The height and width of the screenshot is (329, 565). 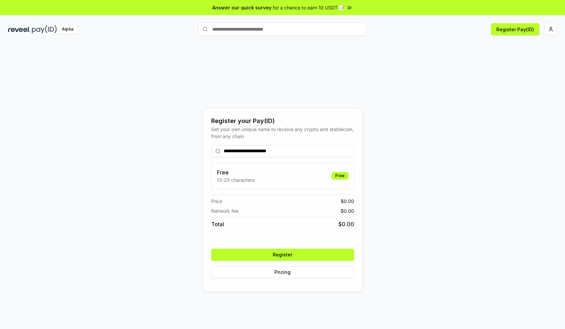 What do you see at coordinates (68, 29) in the screenshot?
I see `div: Alpha` at bounding box center [68, 29].